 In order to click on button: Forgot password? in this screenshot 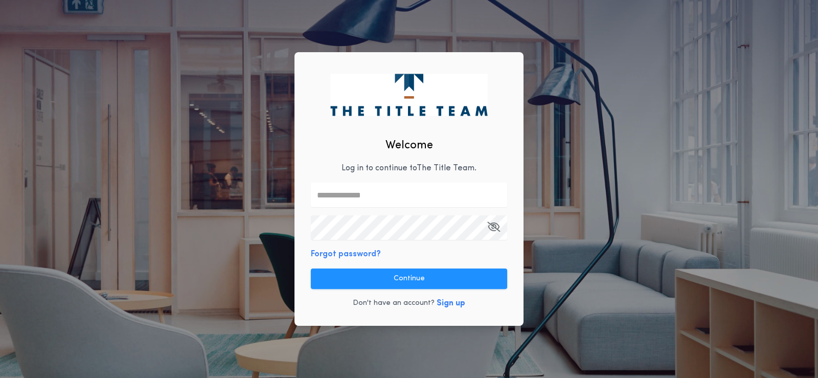, I will do `click(345, 254)`.